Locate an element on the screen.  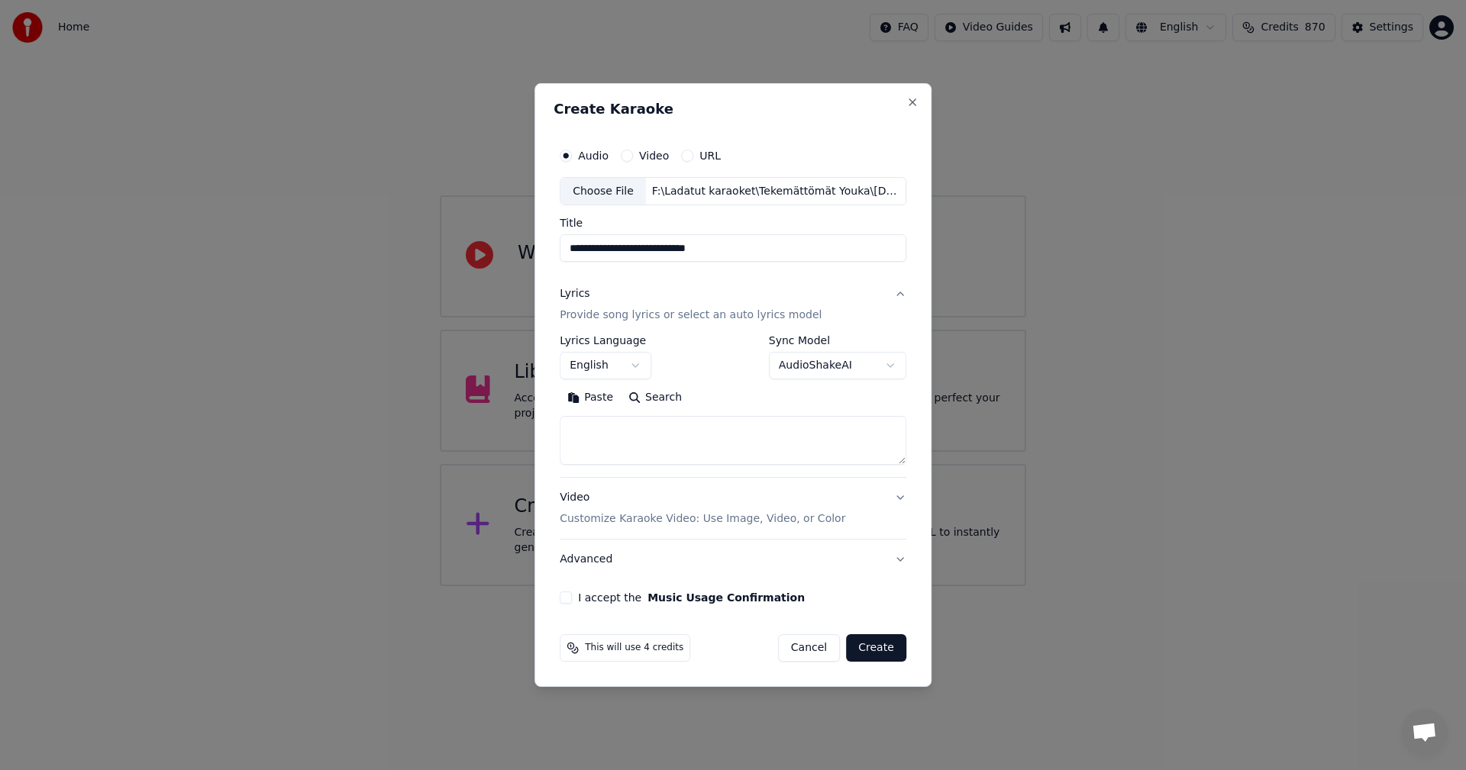
div: Choose File is located at coordinates (603, 192).